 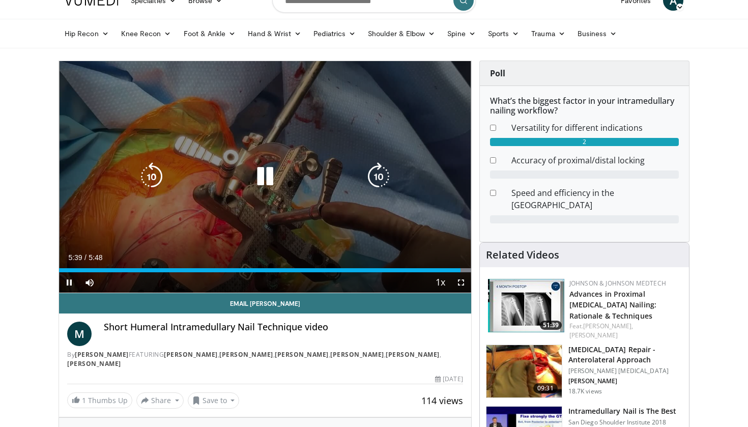 I want to click on h4: Related Videos, so click(x=523, y=255).